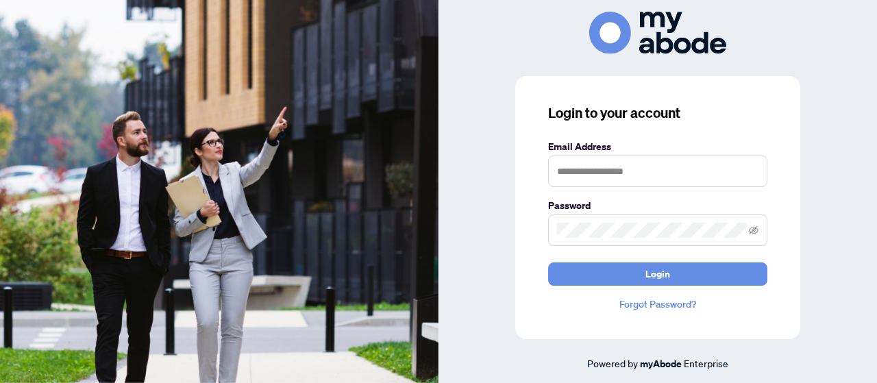  Describe the element at coordinates (658, 113) in the screenshot. I see `h3: Login to your account` at that location.